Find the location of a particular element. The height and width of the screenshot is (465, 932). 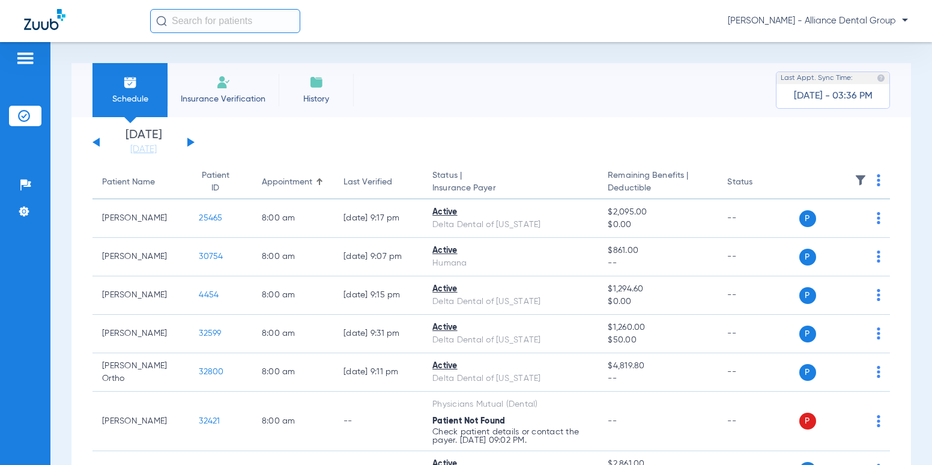

span: $2,095.00 is located at coordinates (658, 212).